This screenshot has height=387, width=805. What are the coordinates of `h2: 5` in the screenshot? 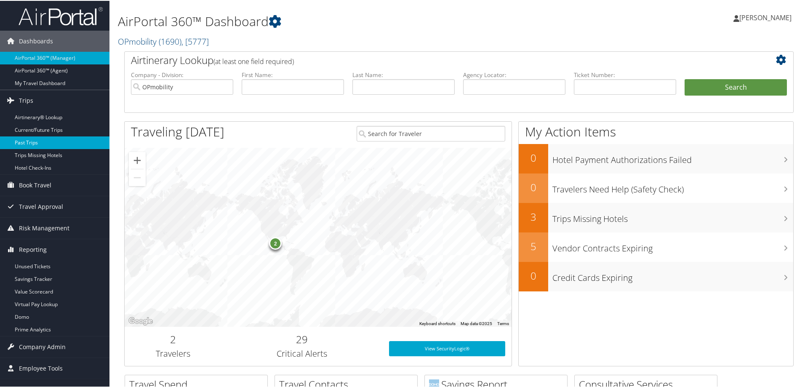 It's located at (533, 245).